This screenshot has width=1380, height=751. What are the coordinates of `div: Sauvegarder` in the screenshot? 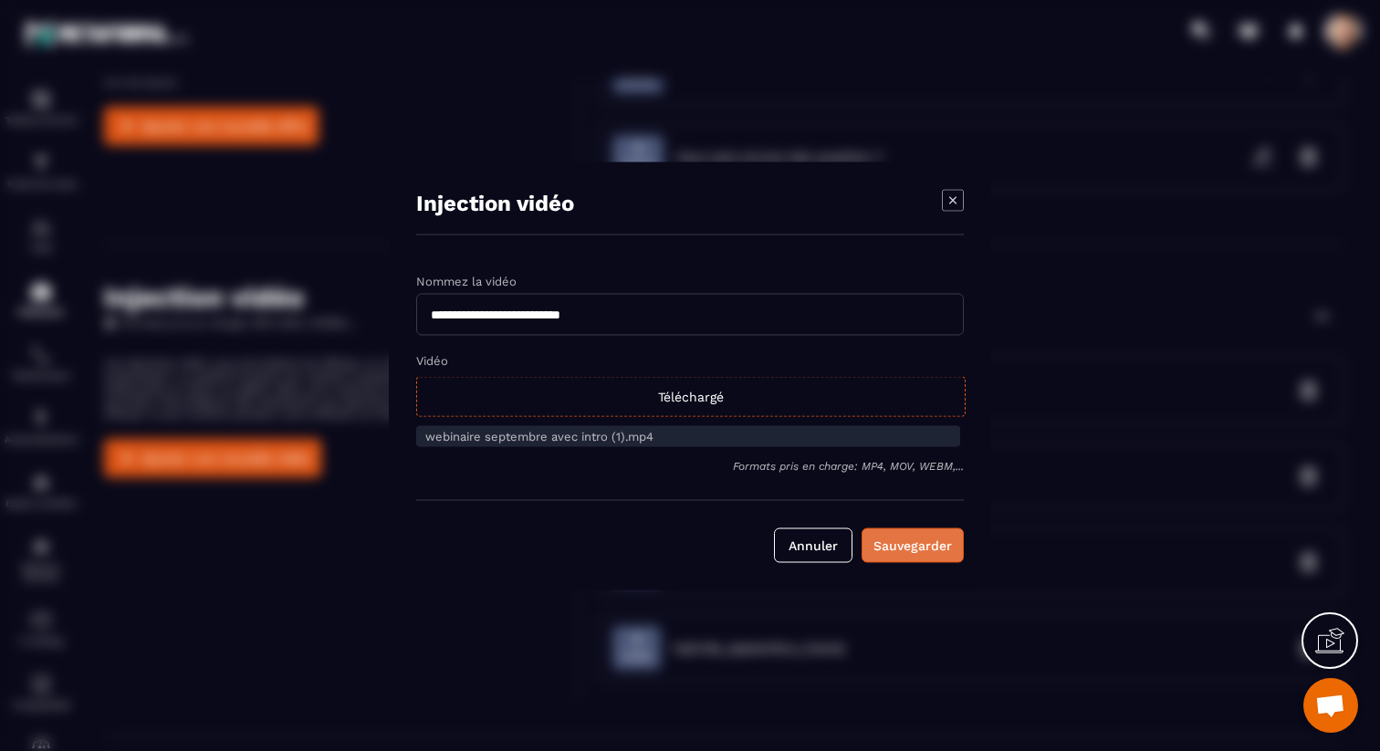 It's located at (913, 545).